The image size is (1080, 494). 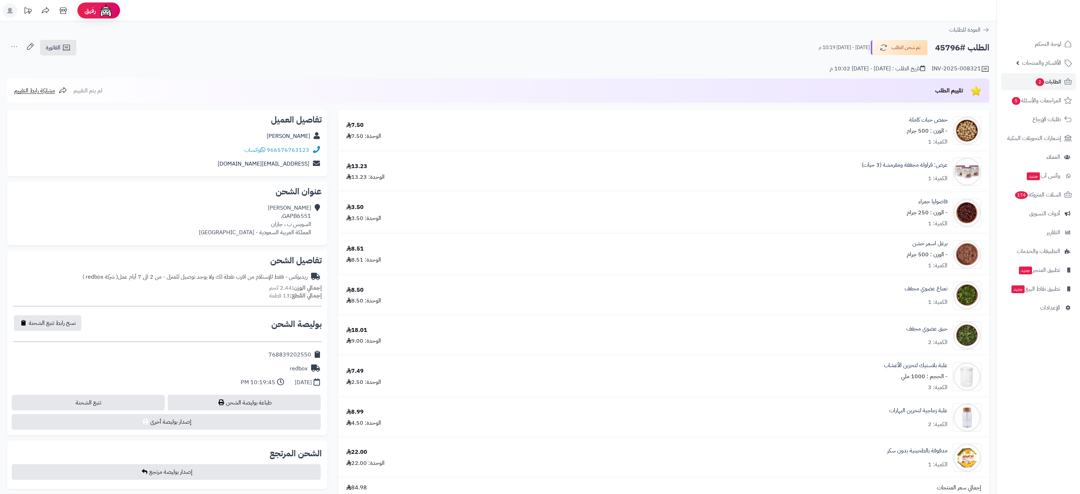 What do you see at coordinates (916, 365) in the screenshot?
I see `a: علبة بلاستيك لتخزين الأعشاب` at bounding box center [916, 365].